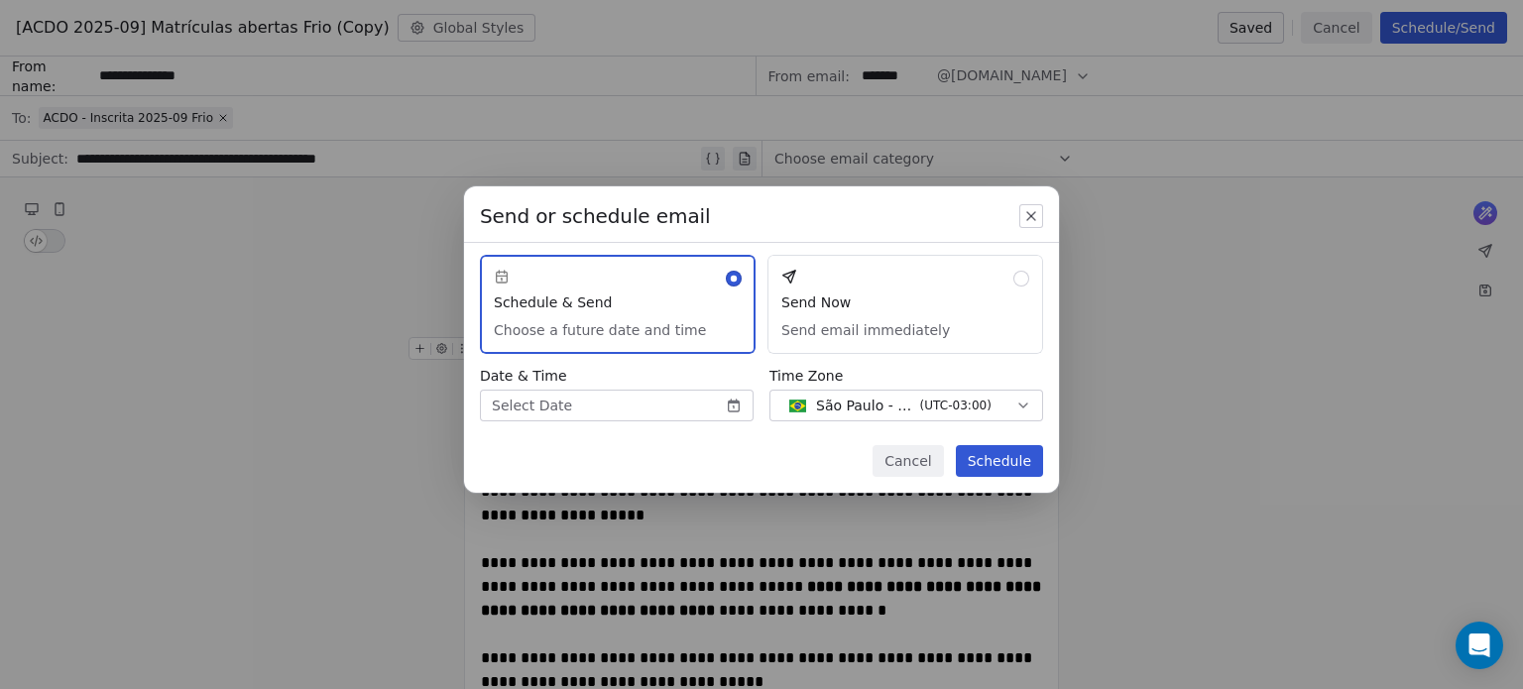 The height and width of the screenshot is (689, 1523). Describe the element at coordinates (907, 461) in the screenshot. I see `button: Cancel` at that location.